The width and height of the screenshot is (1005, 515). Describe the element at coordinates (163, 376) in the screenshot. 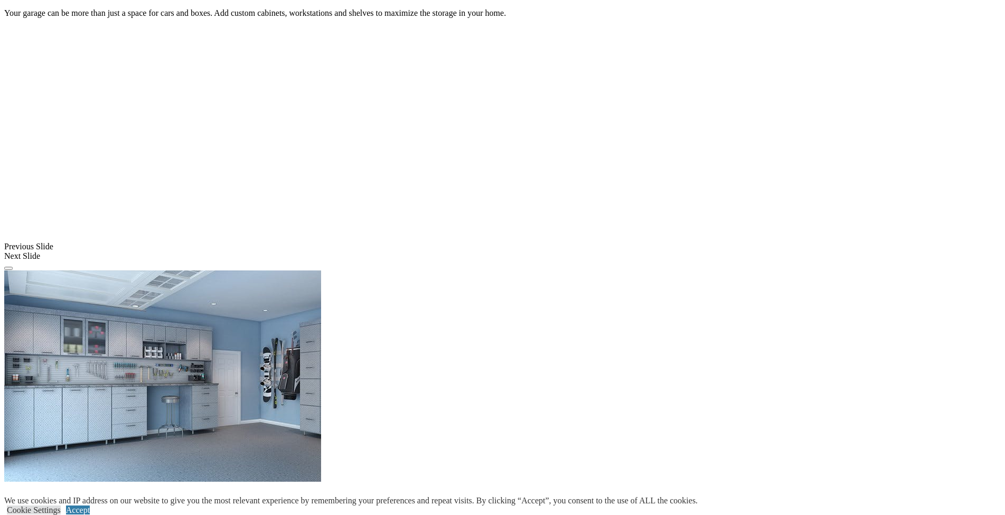

I see `img: Banner for mobile view` at that location.